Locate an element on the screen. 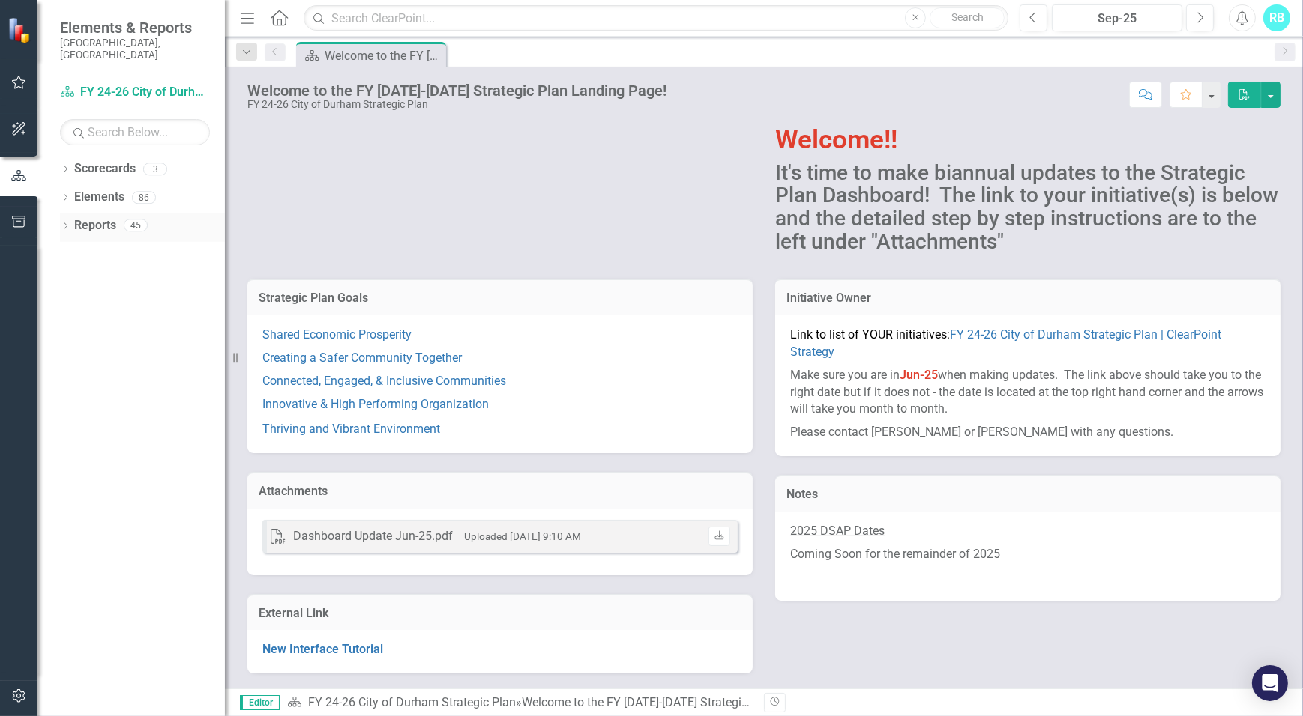 This screenshot has height=716, width=1303. img: ClearPoint Strategy is located at coordinates (20, 29).